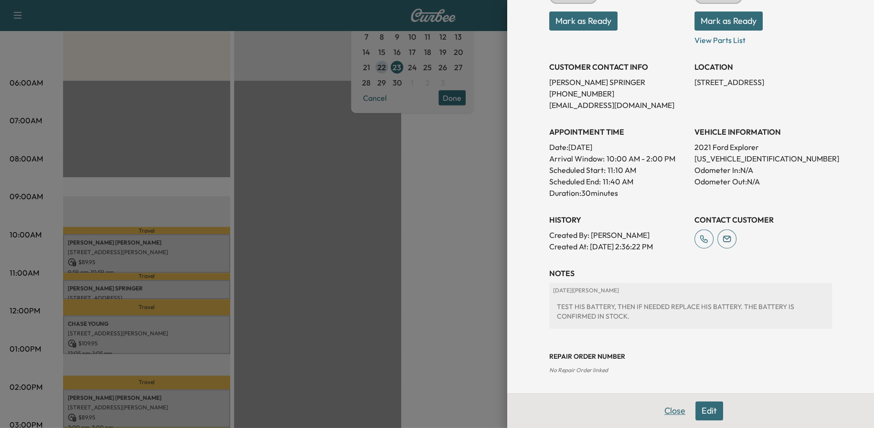  What do you see at coordinates (578, 370) in the screenshot?
I see `span: No Repair Order linked` at bounding box center [578, 370].